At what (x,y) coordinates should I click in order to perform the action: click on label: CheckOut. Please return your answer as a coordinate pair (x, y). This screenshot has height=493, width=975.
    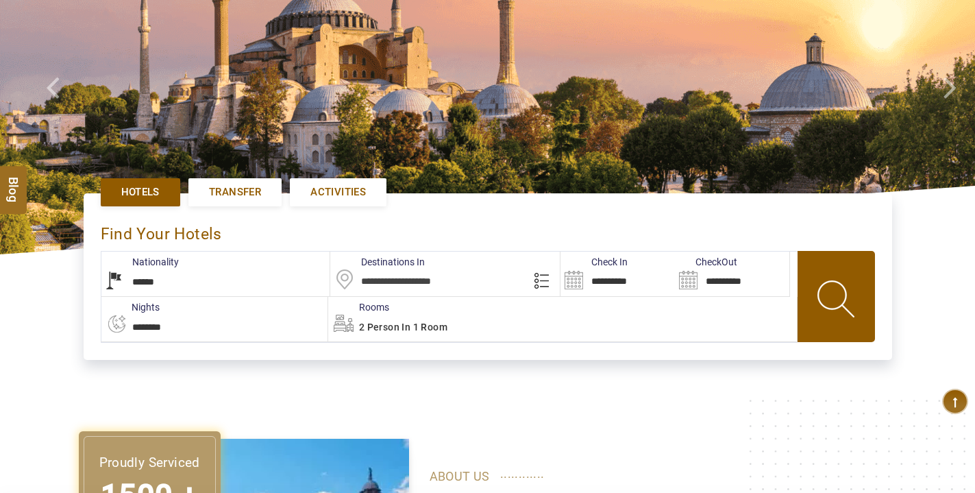
    Looking at the image, I should click on (706, 262).